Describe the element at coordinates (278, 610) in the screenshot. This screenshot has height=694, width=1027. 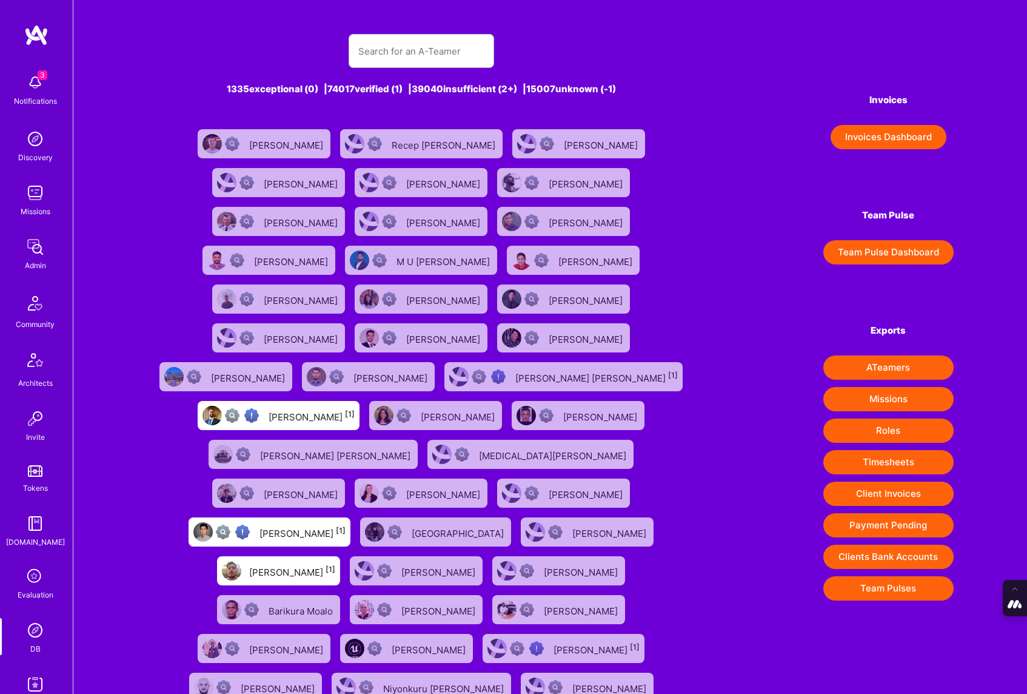
I see `a: User AvatarNot ScrubbedBarikura Moalo` at that location.